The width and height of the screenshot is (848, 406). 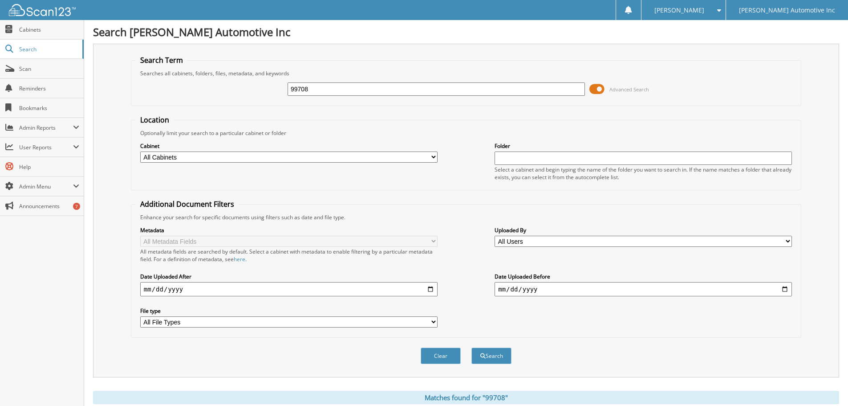 What do you see at coordinates (42, 10) in the screenshot?
I see `img: scan123-logo-white.svg` at bounding box center [42, 10].